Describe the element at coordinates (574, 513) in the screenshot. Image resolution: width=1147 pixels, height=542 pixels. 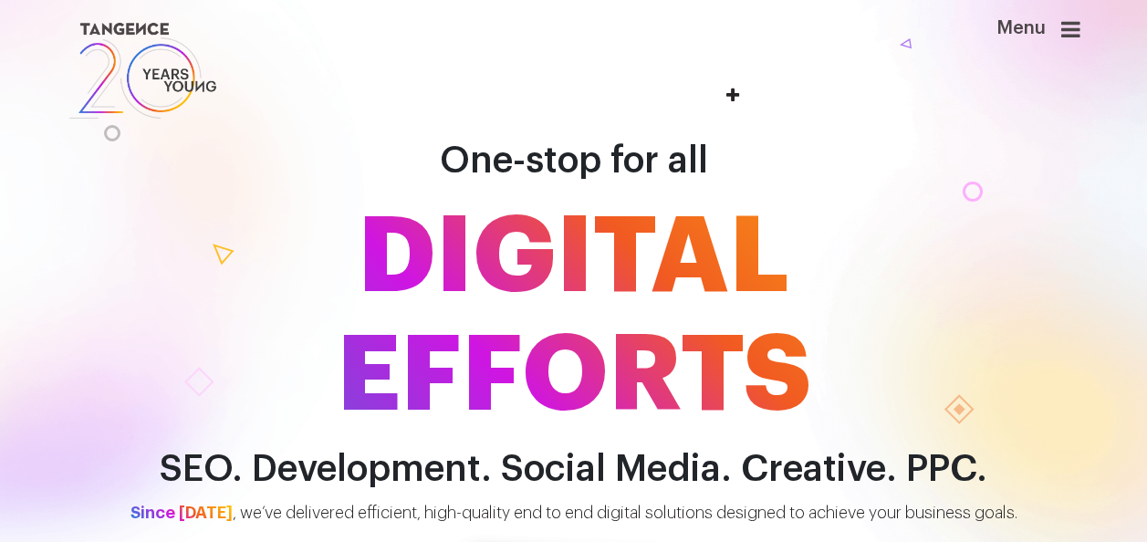
I see `p: , we’ve delivered efficient, high-quality end to end digital solutions designed to achieve your b...` at that location.